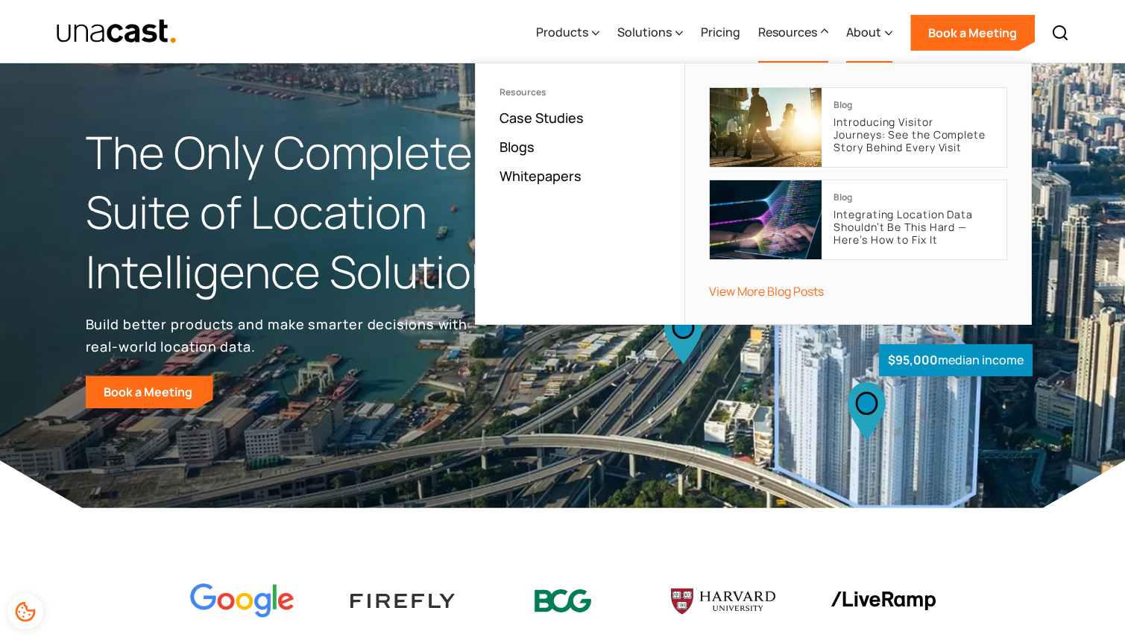  I want to click on img: liveramp logo, so click(884, 601).